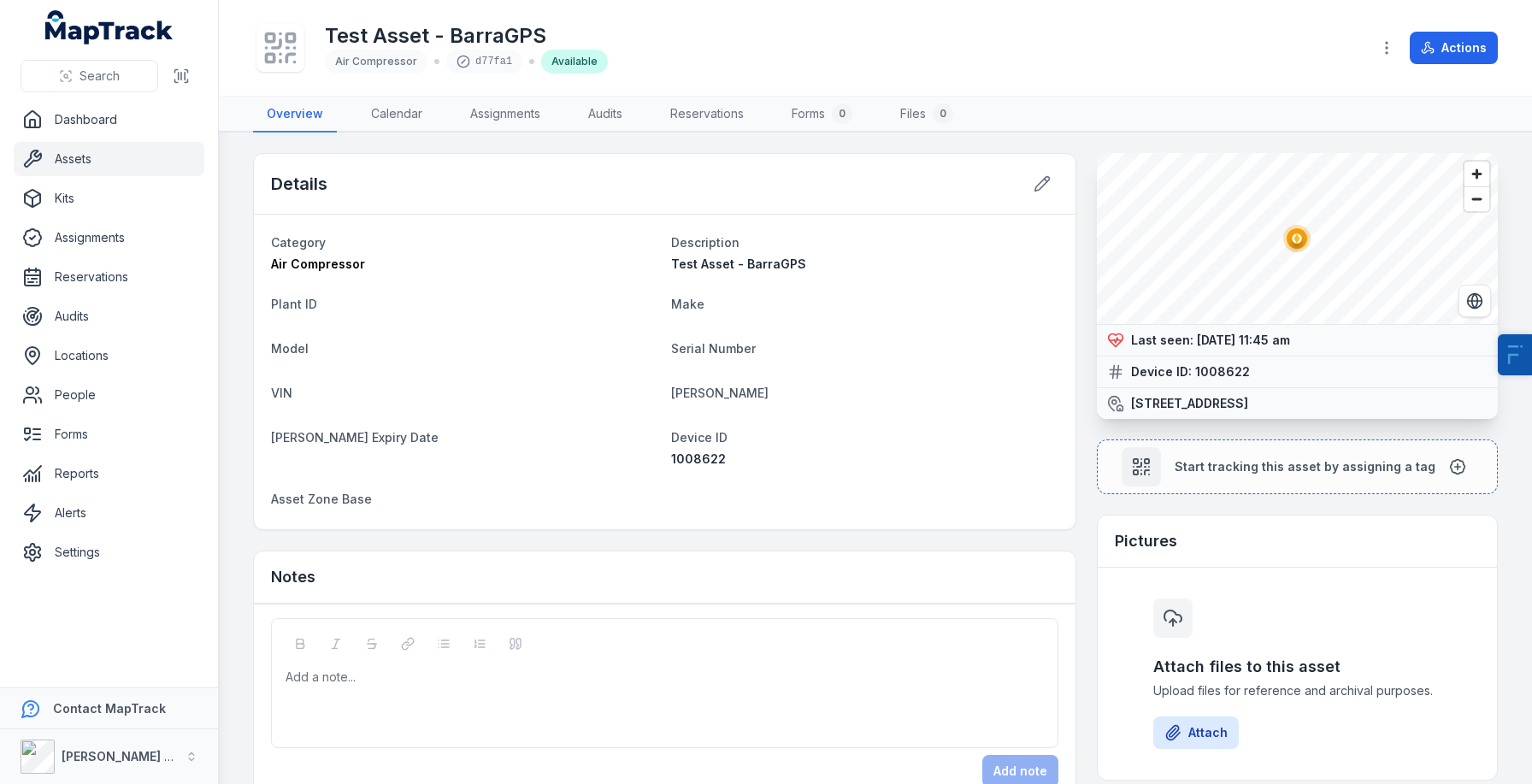 This screenshot has height=784, width=1532. I want to click on a: Overview, so click(295, 115).